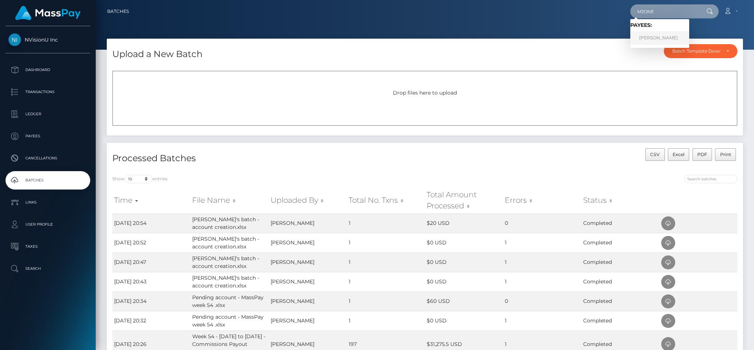 This screenshot has height=350, width=754. What do you see at coordinates (151, 200) in the screenshot?
I see `th: Time: activate to sort column ascending` at bounding box center [151, 200].